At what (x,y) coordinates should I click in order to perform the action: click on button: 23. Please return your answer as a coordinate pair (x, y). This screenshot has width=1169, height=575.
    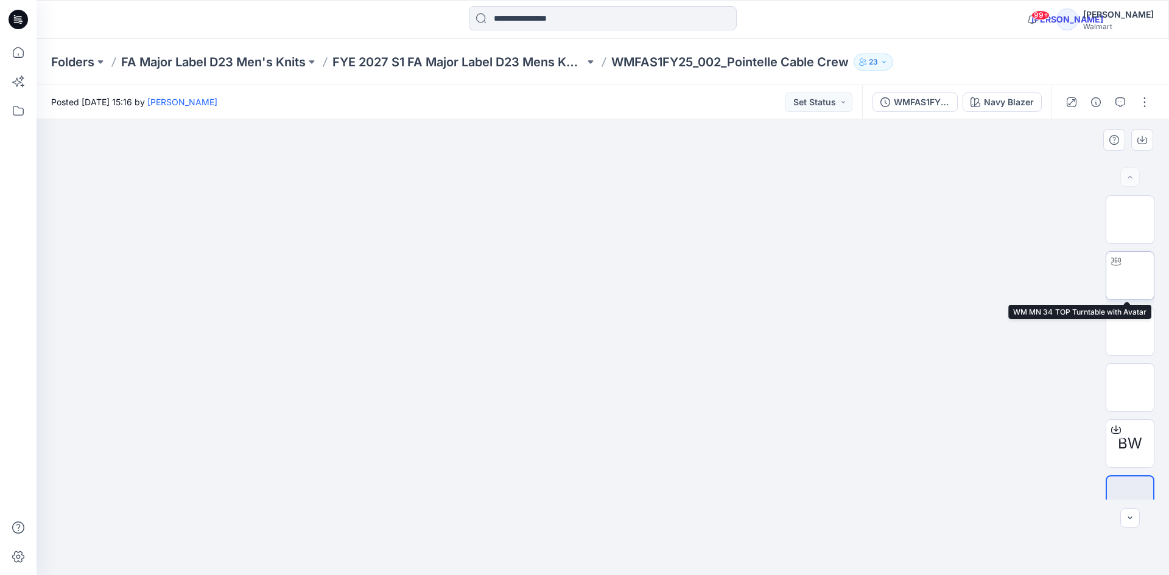
    Looking at the image, I should click on (873, 62).